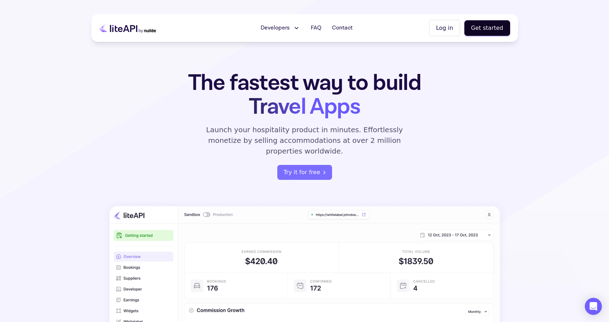  What do you see at coordinates (316, 28) in the screenshot?
I see `a: FAQ` at bounding box center [316, 28].